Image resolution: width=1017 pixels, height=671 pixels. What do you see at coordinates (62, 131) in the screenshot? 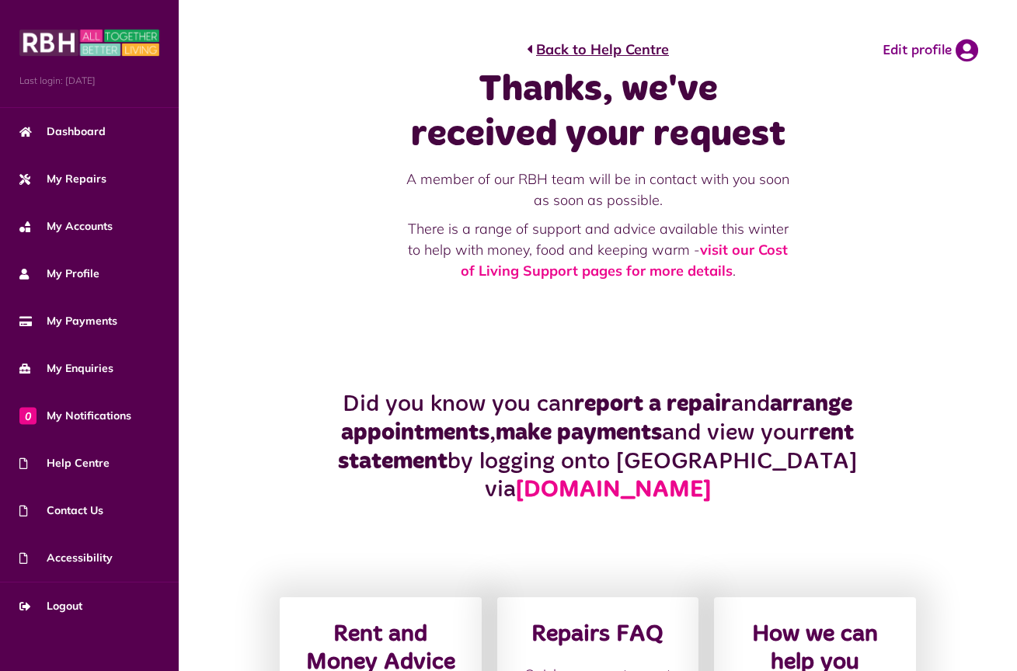
I see `span: Dashboard` at bounding box center [62, 131].